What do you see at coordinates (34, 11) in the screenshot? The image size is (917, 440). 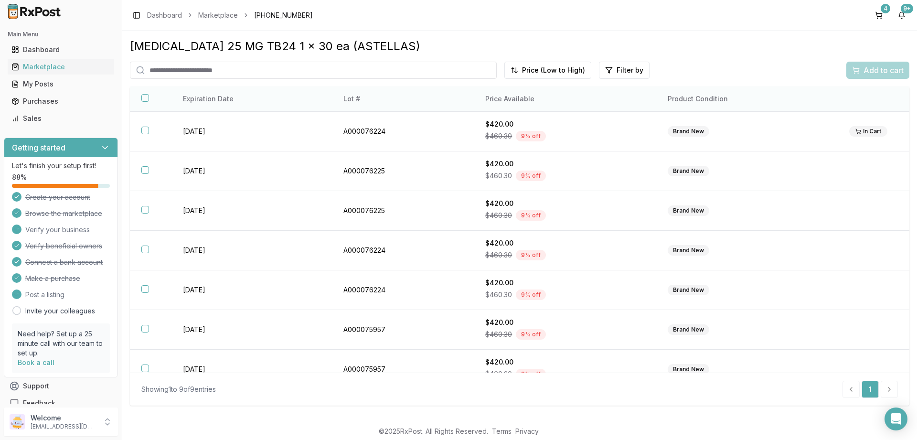 I see `img: RxPost Logo` at bounding box center [34, 11].